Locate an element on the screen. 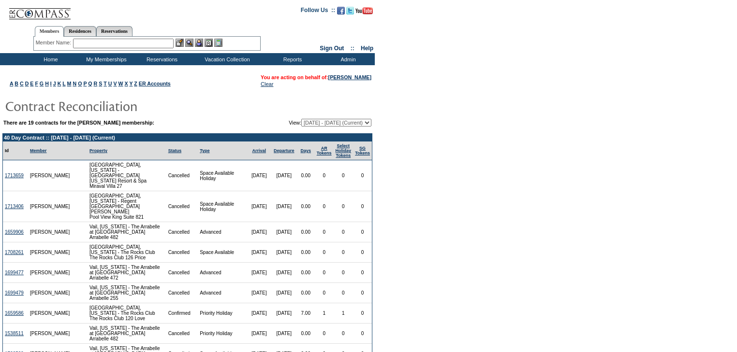 Image resolution: width=737 pixels, height=352 pixels. td: Home is located at coordinates (49, 59).